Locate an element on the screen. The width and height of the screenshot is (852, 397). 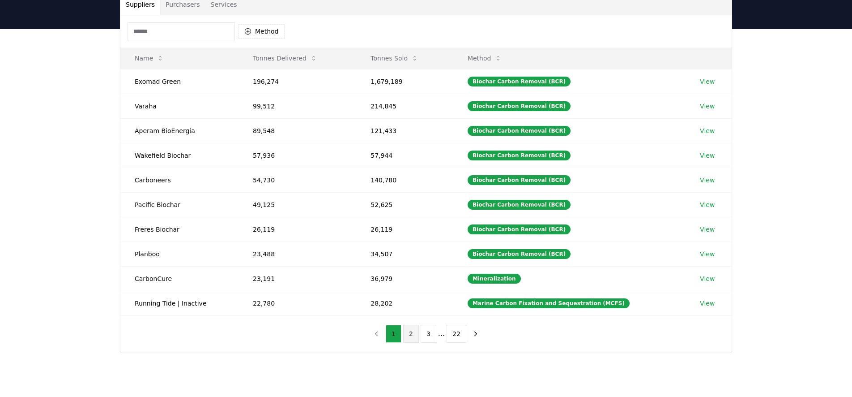
td: Wakefield Biochar is located at coordinates (179, 155).